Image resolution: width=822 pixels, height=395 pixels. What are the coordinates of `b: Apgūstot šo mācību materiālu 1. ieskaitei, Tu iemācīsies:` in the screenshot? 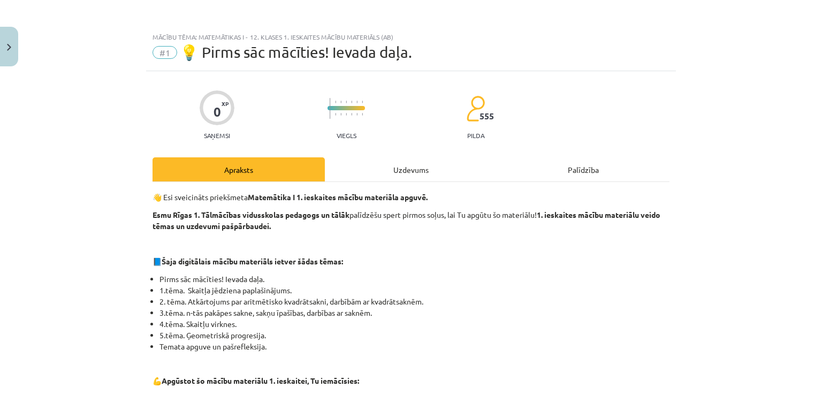 It's located at (260, 380).